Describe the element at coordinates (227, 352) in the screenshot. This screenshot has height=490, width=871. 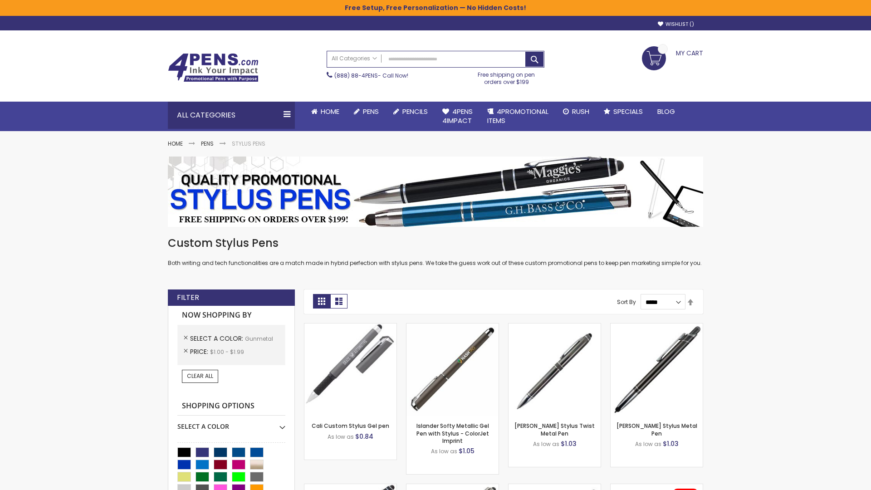
I see `span: $1.00 - $1.99` at that location.